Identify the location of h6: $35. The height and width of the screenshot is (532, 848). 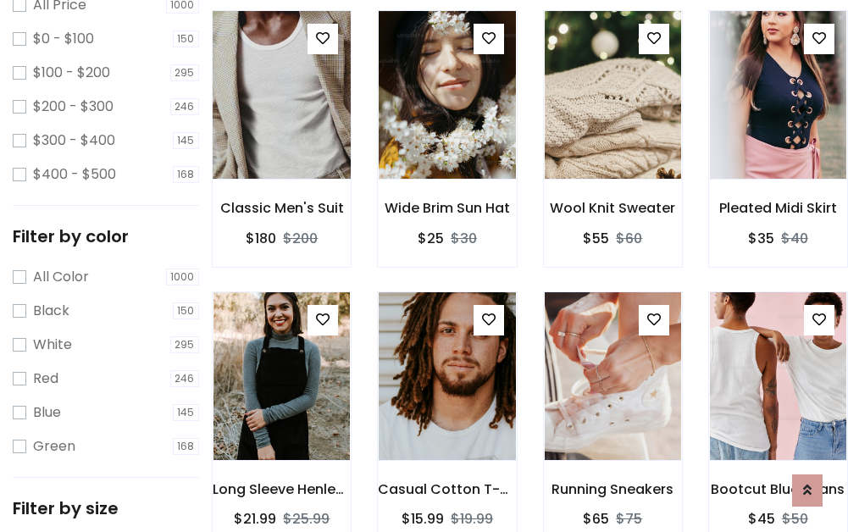
(761, 238).